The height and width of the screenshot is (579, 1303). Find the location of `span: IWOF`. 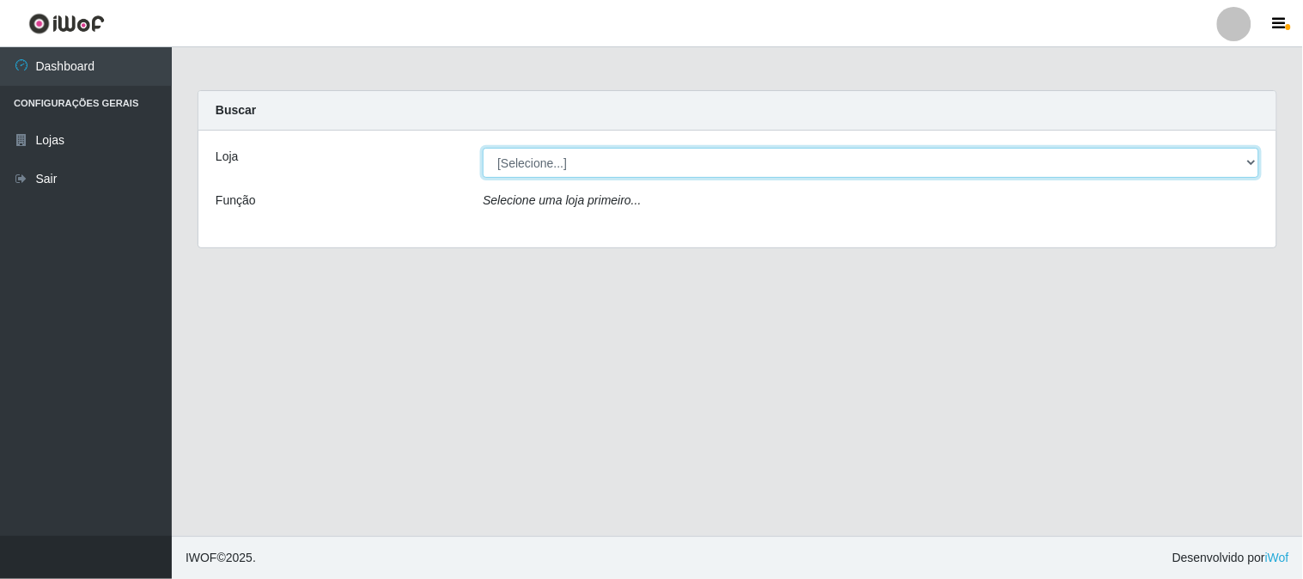

span: IWOF is located at coordinates (201, 557).